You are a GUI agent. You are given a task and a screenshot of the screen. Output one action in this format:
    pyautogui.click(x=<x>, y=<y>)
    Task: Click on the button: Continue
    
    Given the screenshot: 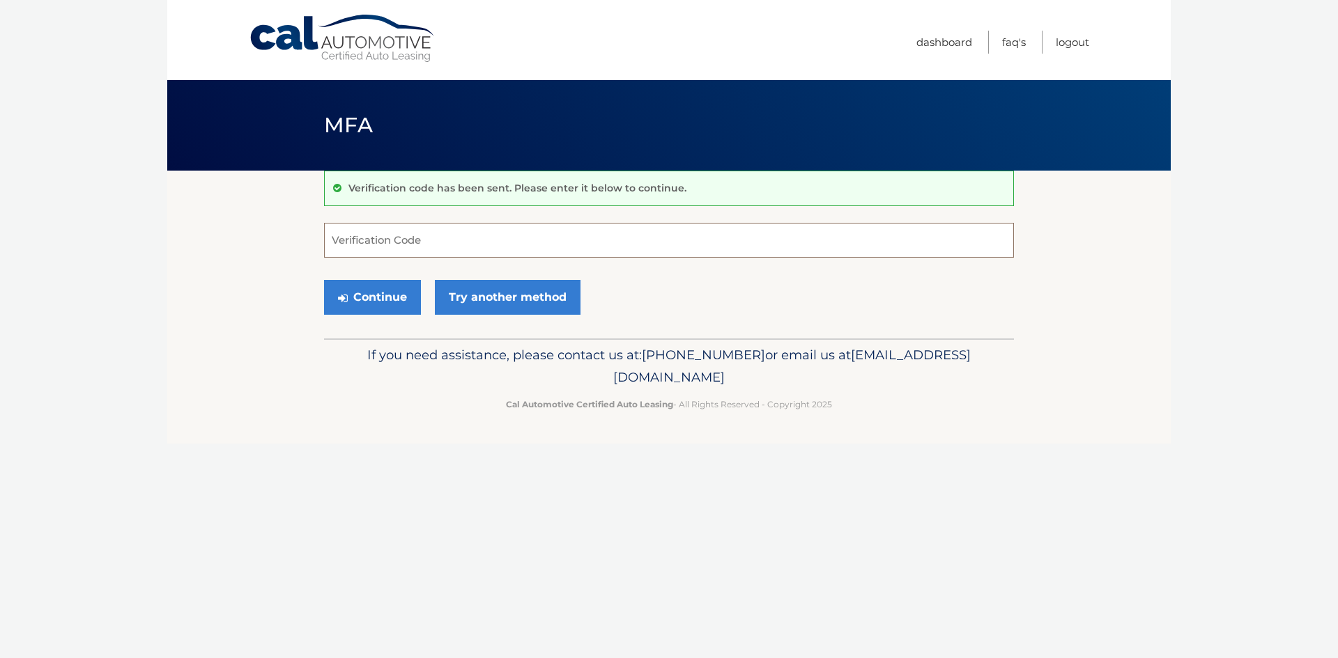 What is the action you would take?
    pyautogui.click(x=372, y=297)
    